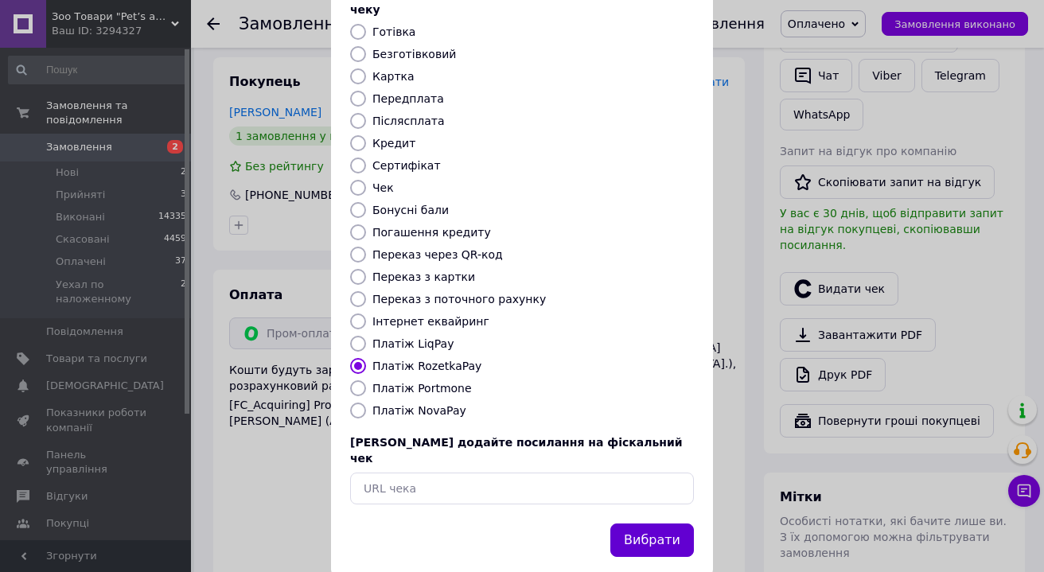 This screenshot has height=572, width=1044. I want to click on label: Картка, so click(393, 76).